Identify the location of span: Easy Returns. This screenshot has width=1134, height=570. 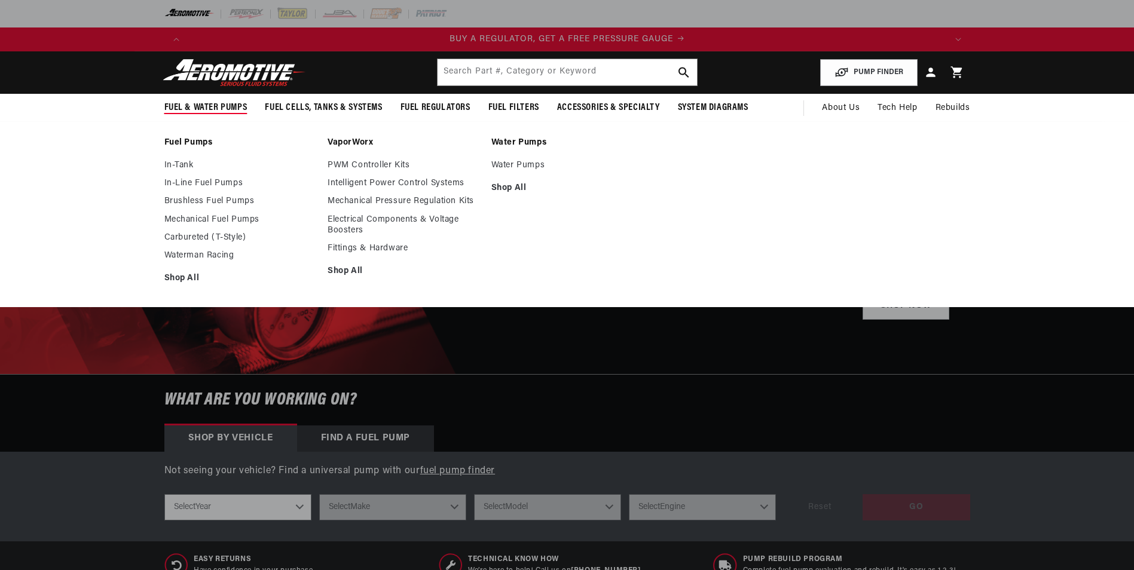
(254, 559).